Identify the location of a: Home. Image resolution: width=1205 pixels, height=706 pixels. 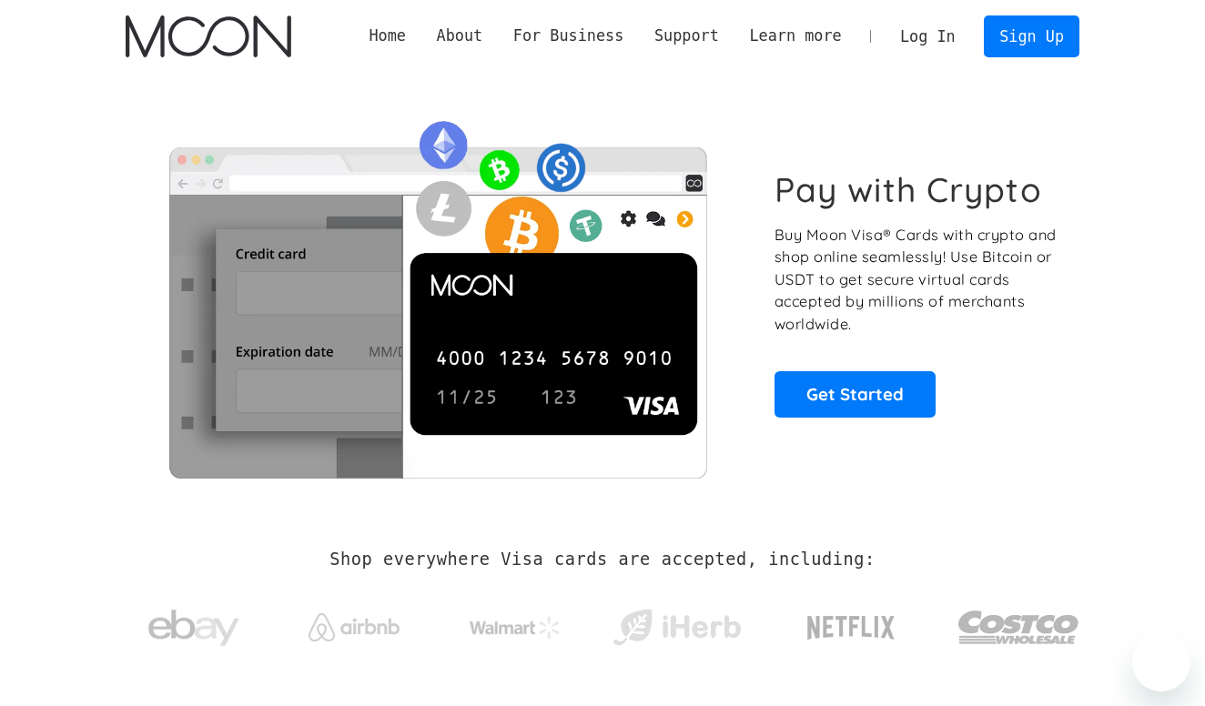
(388, 35).